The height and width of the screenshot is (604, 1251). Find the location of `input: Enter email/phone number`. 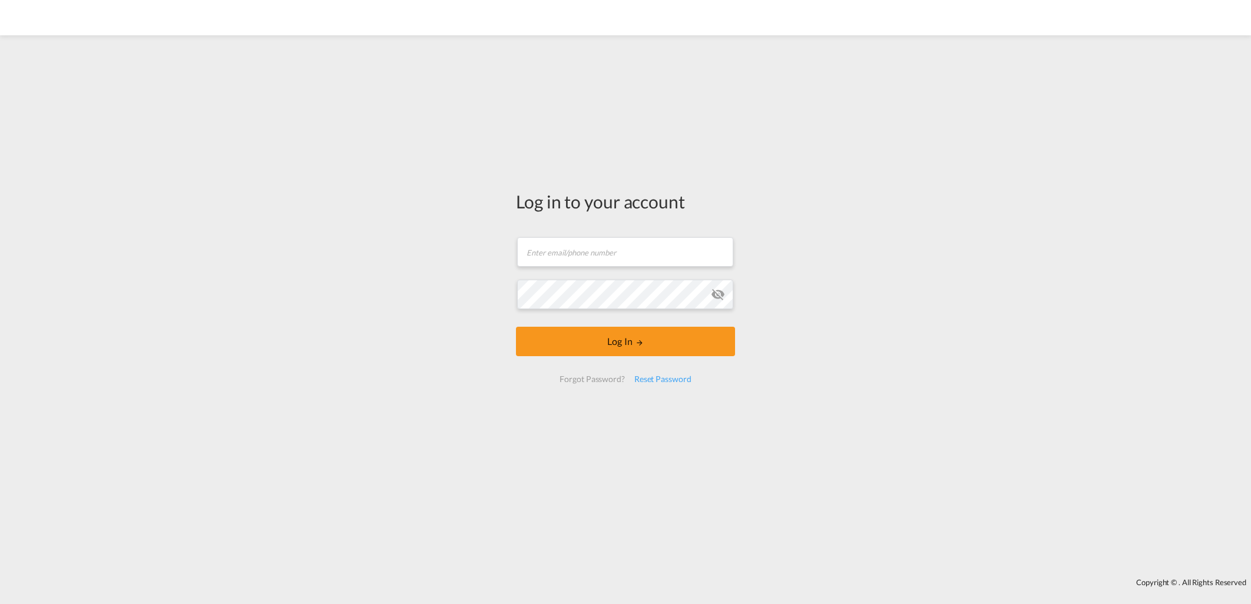

input: Enter email/phone number is located at coordinates (625, 252).